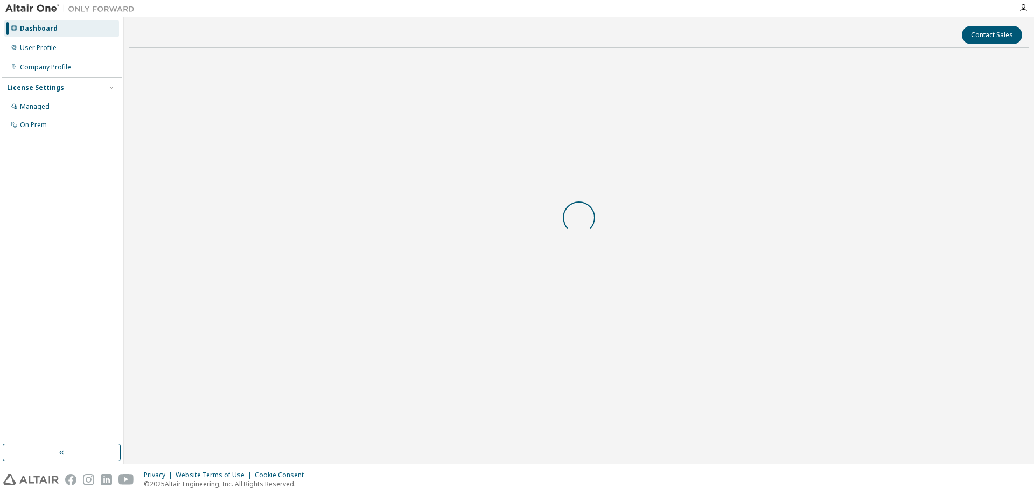  I want to click on div: User Profile, so click(38, 48).